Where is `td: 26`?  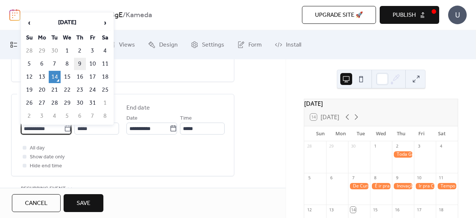 td: 26 is located at coordinates (29, 103).